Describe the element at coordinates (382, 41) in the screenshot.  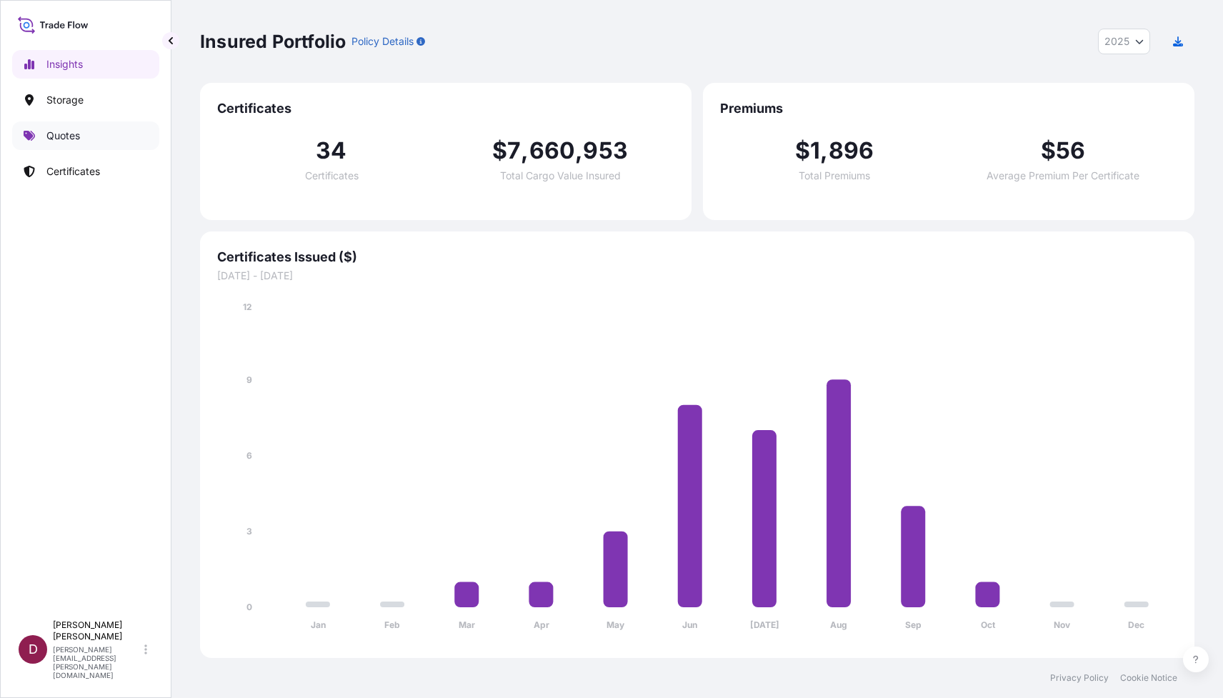
I see `p: Policy Details` at that location.